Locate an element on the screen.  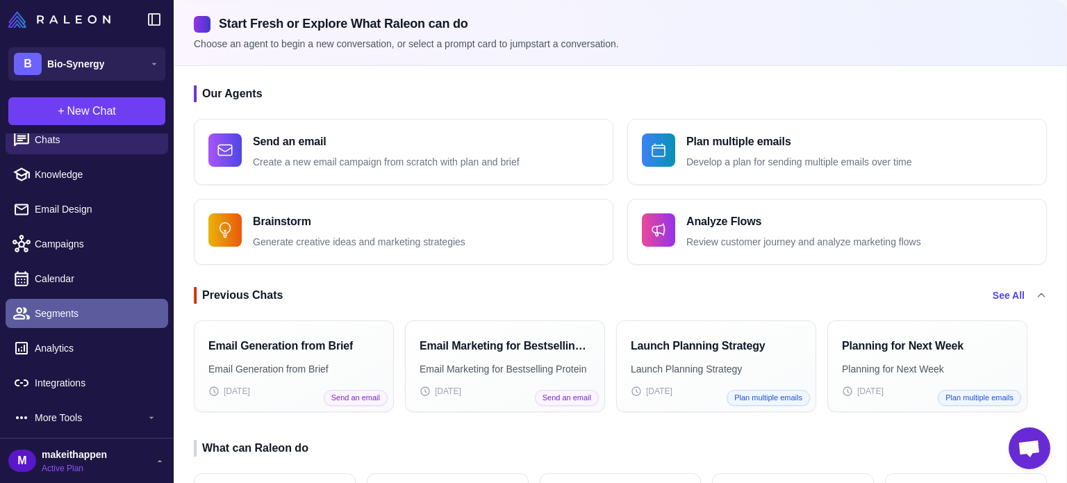
span: Email Design is located at coordinates (96, 209).